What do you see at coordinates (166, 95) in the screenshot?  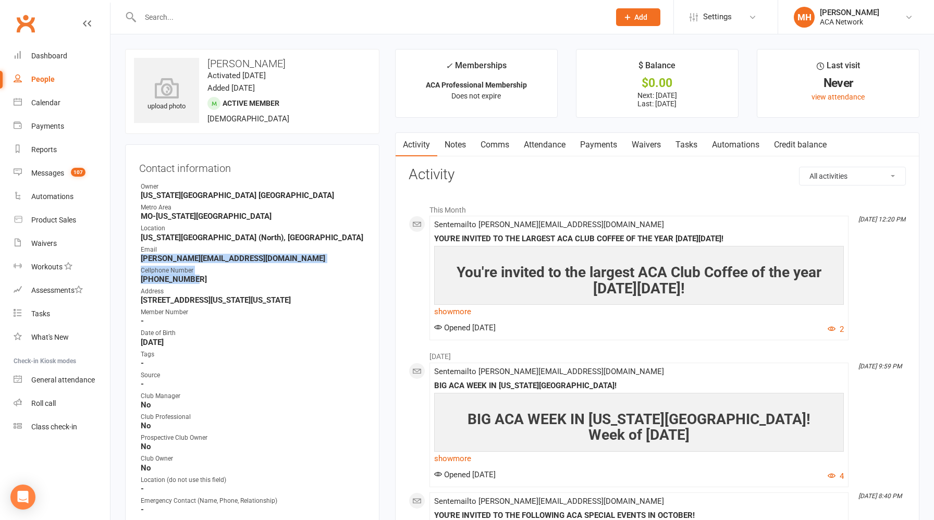 I see `div: upload photo` at bounding box center [166, 95].